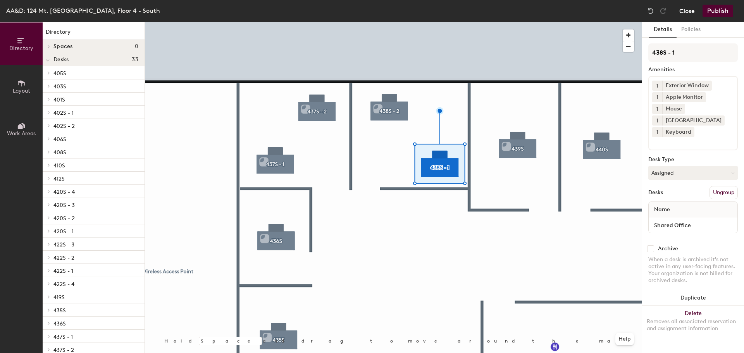 This screenshot has height=353, width=744. I want to click on img: Undo, so click(651, 11).